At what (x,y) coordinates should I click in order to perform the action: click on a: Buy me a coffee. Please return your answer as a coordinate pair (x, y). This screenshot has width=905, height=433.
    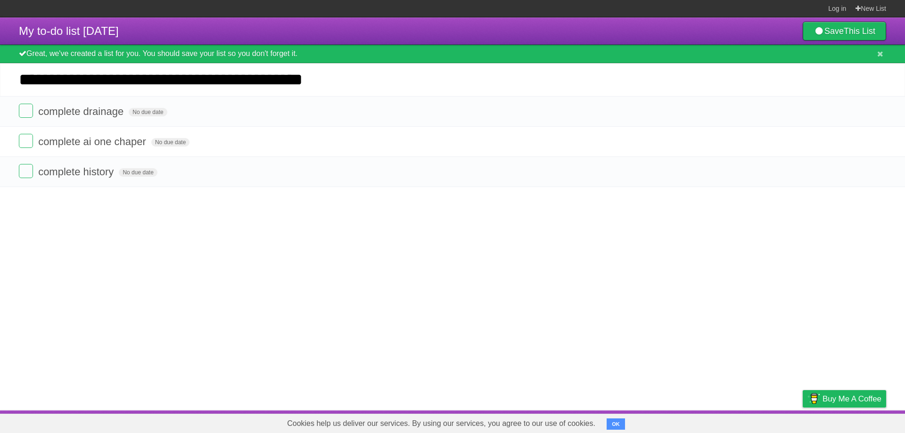
    Looking at the image, I should click on (844, 399).